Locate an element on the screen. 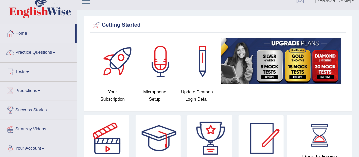  h4: Update Pearson Login Detail is located at coordinates (197, 95).